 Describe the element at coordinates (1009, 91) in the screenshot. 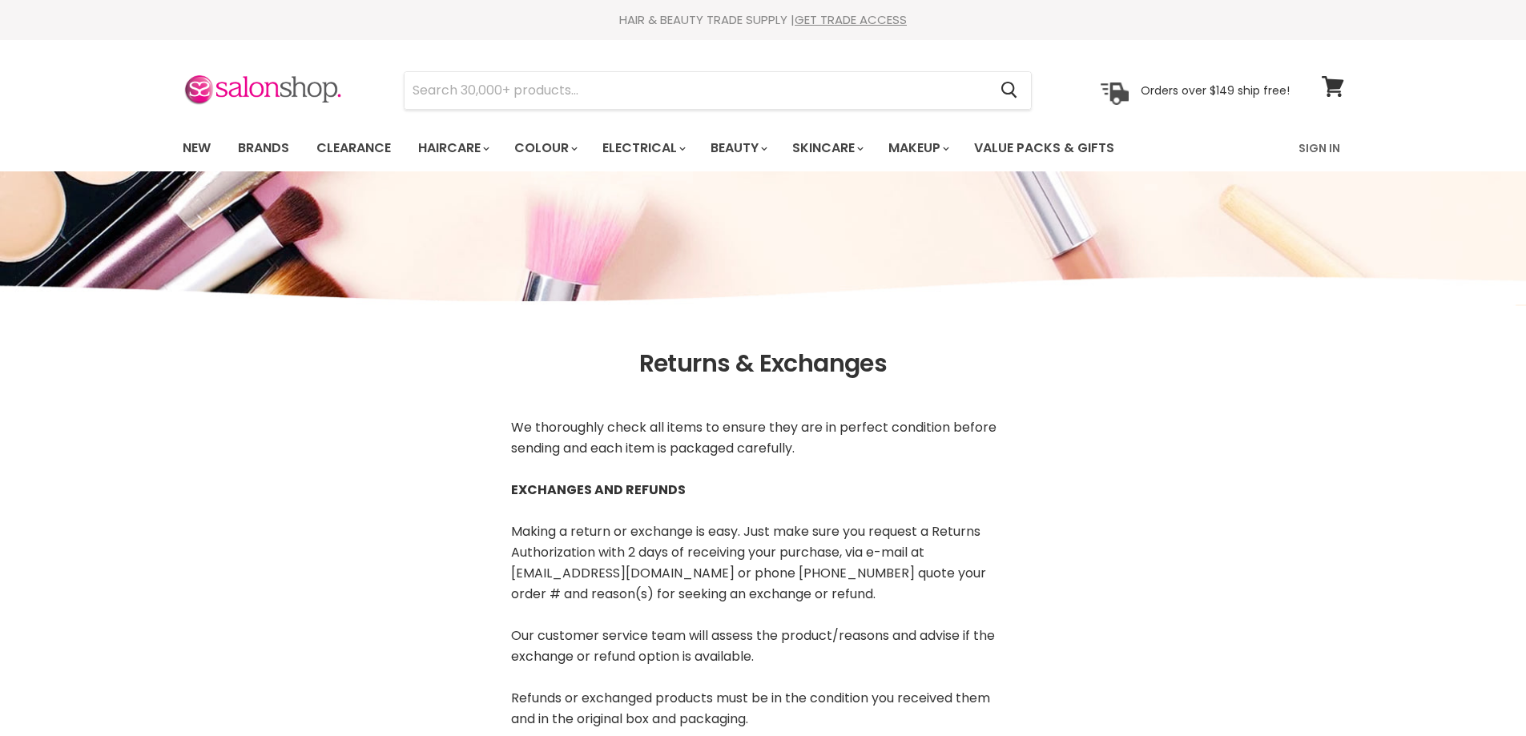

I see `button: Search` at that location.